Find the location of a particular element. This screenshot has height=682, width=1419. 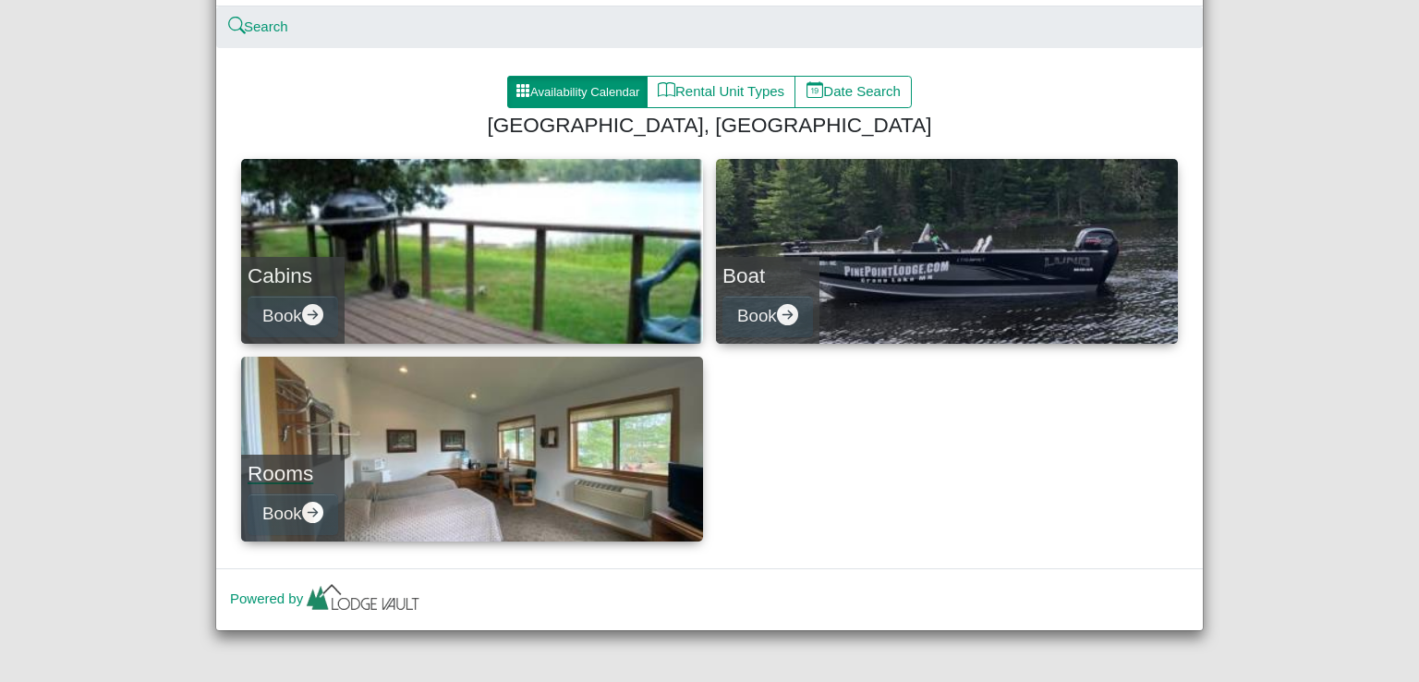

img: lv-small.ca335149.png is located at coordinates (363, 599).